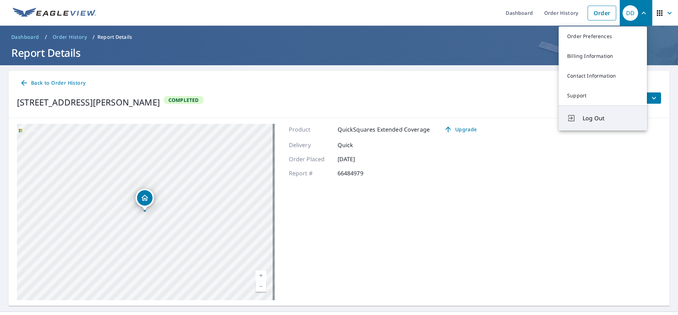 The image size is (678, 315). I want to click on a: Order Preferences, so click(603, 36).